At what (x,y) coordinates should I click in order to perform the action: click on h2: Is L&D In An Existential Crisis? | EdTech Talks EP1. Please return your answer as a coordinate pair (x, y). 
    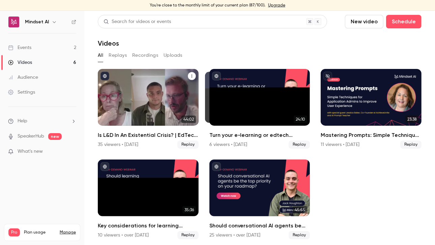
    Looking at the image, I should click on (148, 135).